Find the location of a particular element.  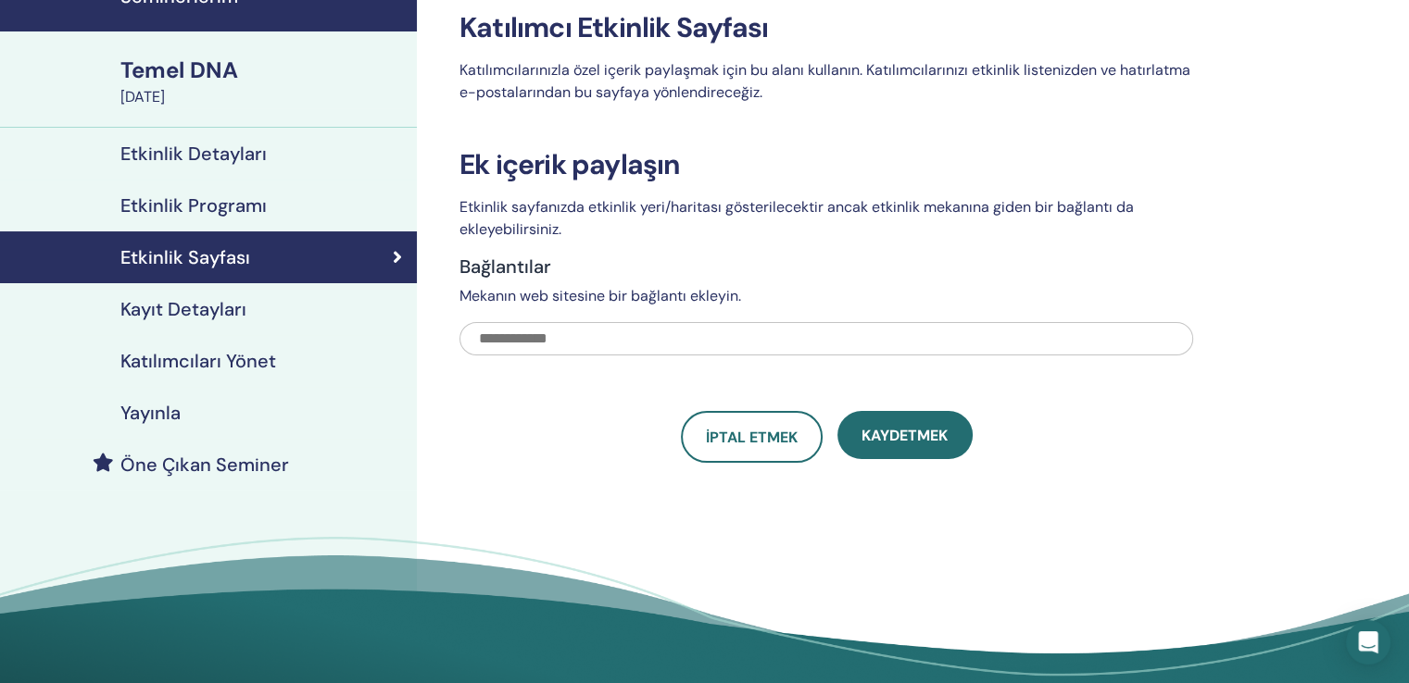

a: İptal etmek is located at coordinates (751, 437).